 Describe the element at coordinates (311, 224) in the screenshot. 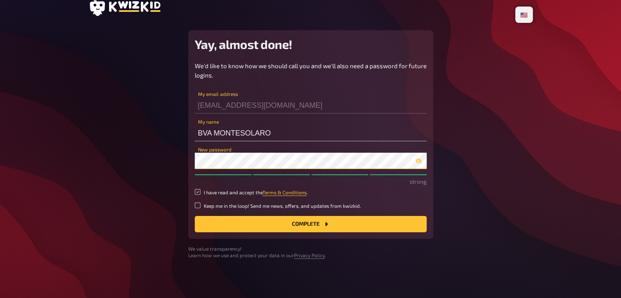

I see `button: Complete` at that location.